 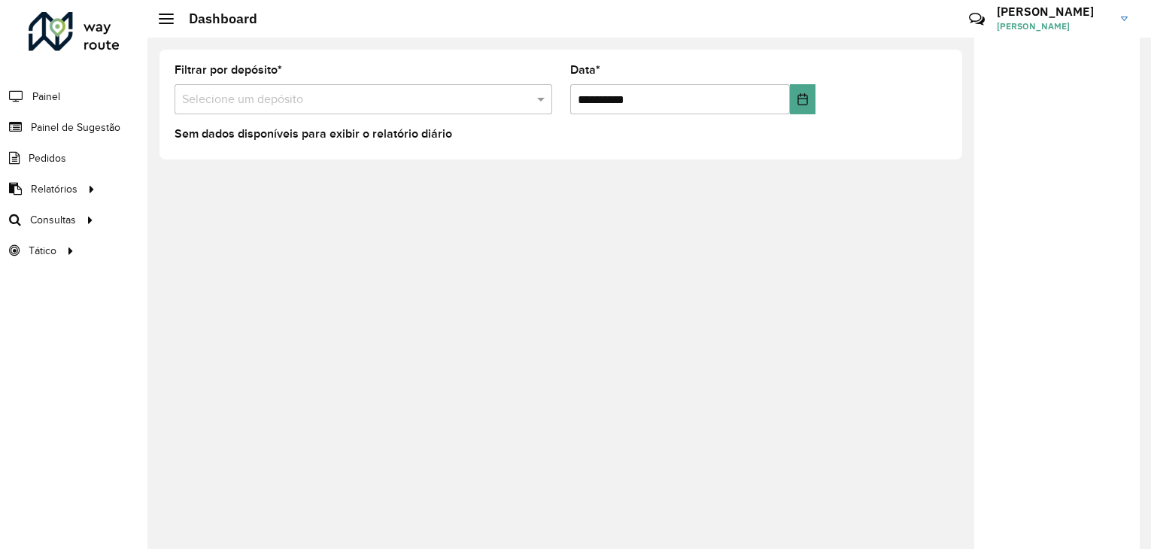 I want to click on label: Sem dados disponíveis para exibir o relatório diário, so click(x=313, y=134).